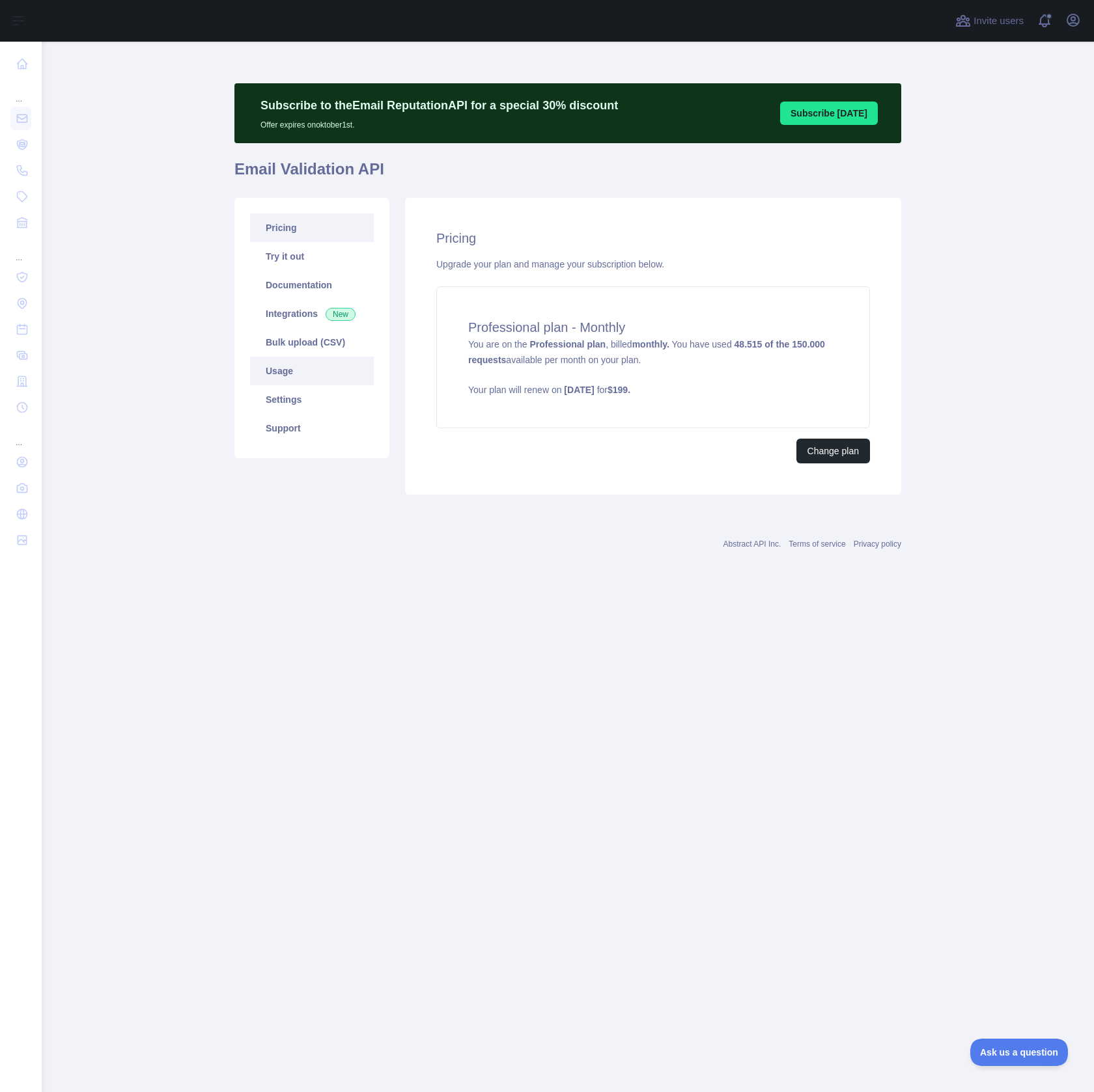 The width and height of the screenshot is (1094, 1092). Describe the element at coordinates (439, 122) in the screenshot. I see `p: Offer expires on oktober 1st.` at that location.